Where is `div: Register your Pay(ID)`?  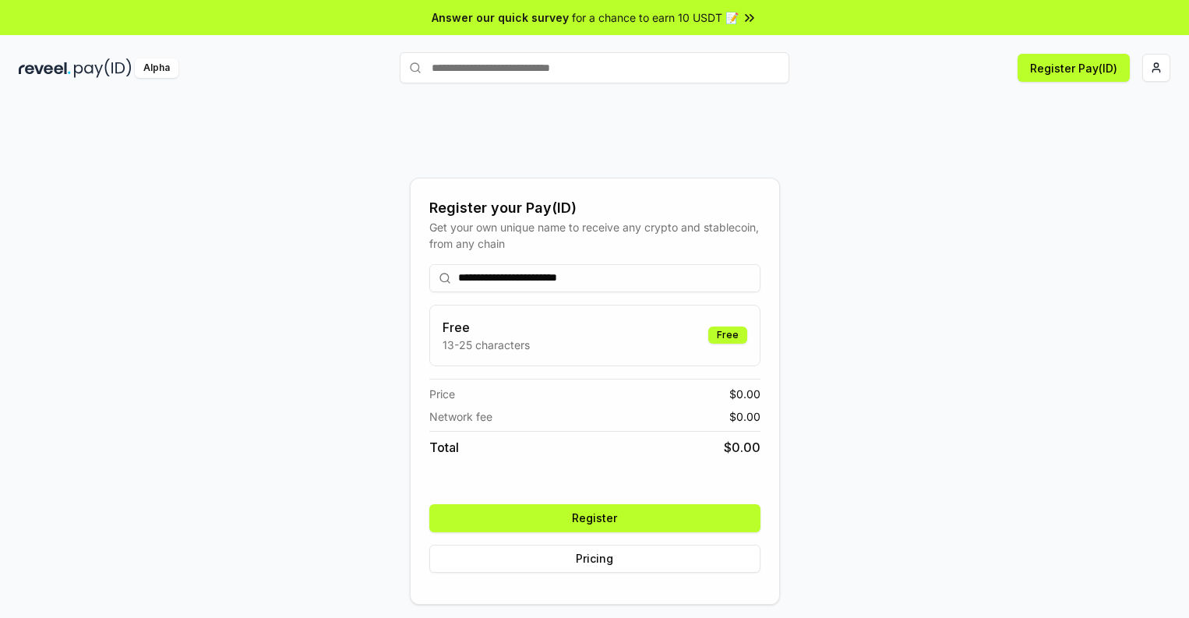
div: Register your Pay(ID) is located at coordinates (594, 208).